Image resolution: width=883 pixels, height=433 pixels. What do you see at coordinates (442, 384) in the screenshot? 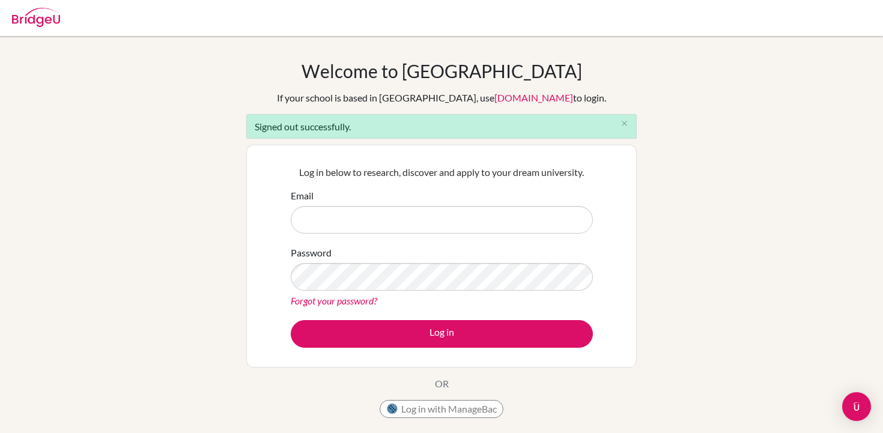
I see `p: OR` at bounding box center [442, 384].